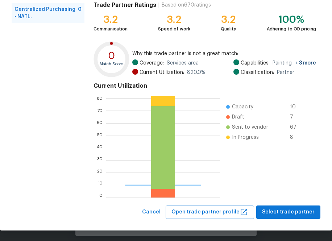 The height and width of the screenshot is (241, 332). I want to click on button: Cancel, so click(151, 212).